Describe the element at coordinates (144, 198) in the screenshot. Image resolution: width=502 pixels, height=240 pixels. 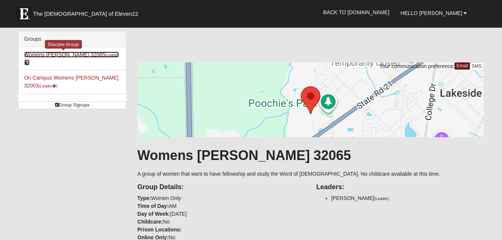
I see `strong: Type:` at that location.